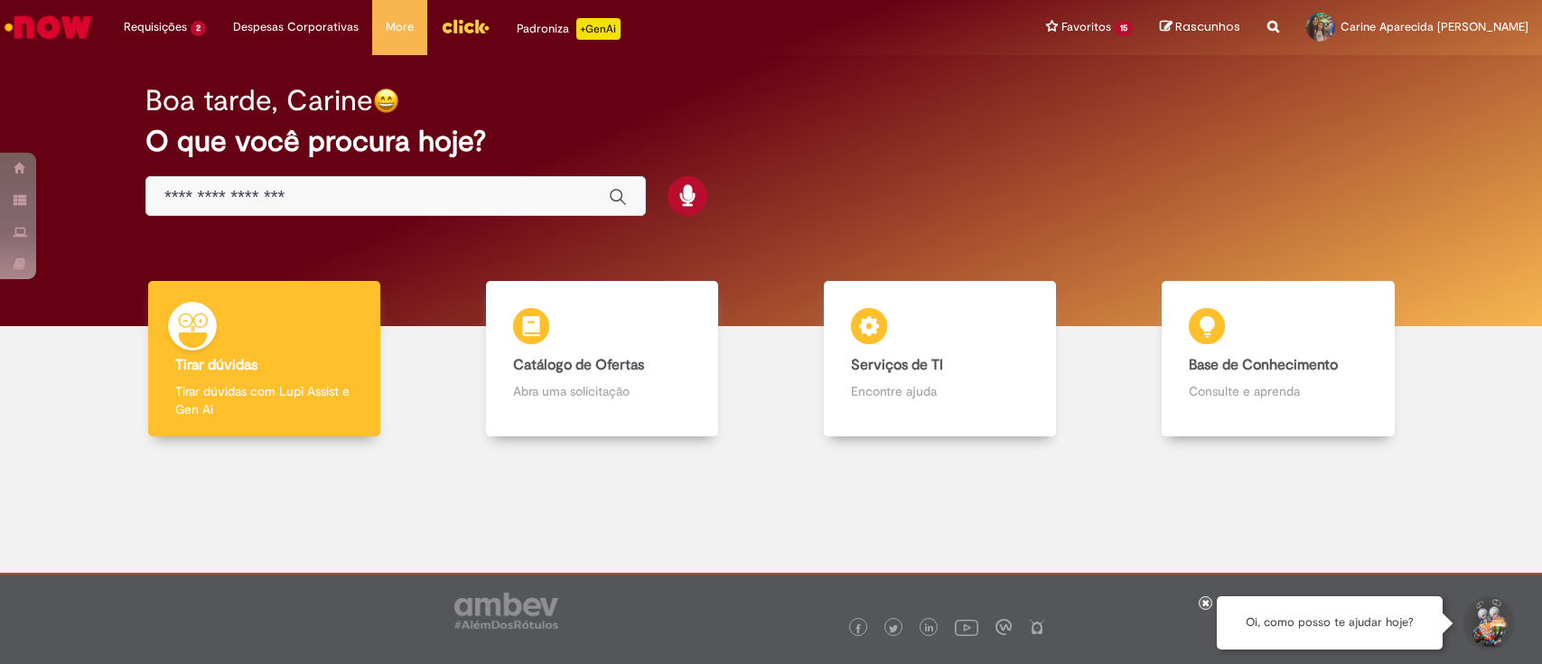 The image size is (1542, 664). What do you see at coordinates (602, 359) in the screenshot?
I see `a: Catálogo de Ofertas Abra uma solicitação` at bounding box center [602, 359].